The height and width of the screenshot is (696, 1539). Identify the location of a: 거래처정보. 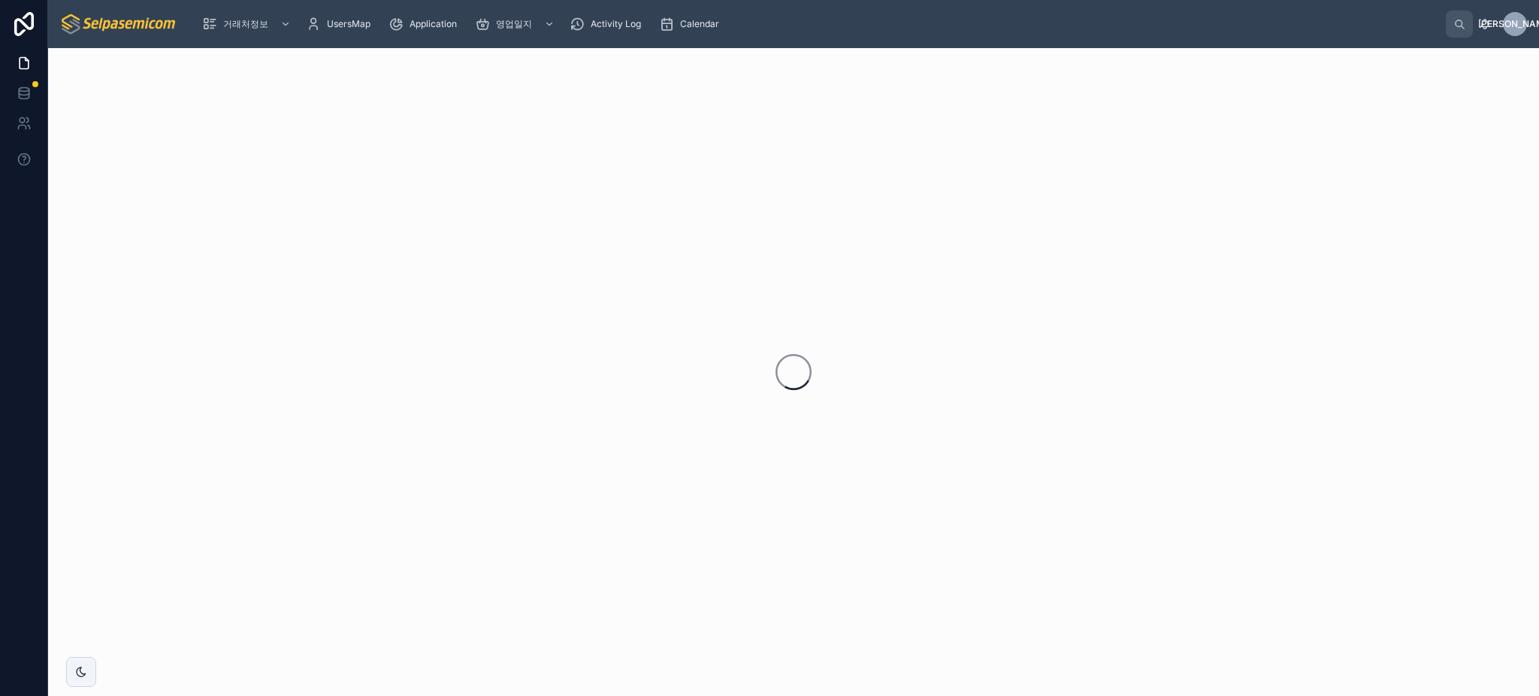
(248, 24).